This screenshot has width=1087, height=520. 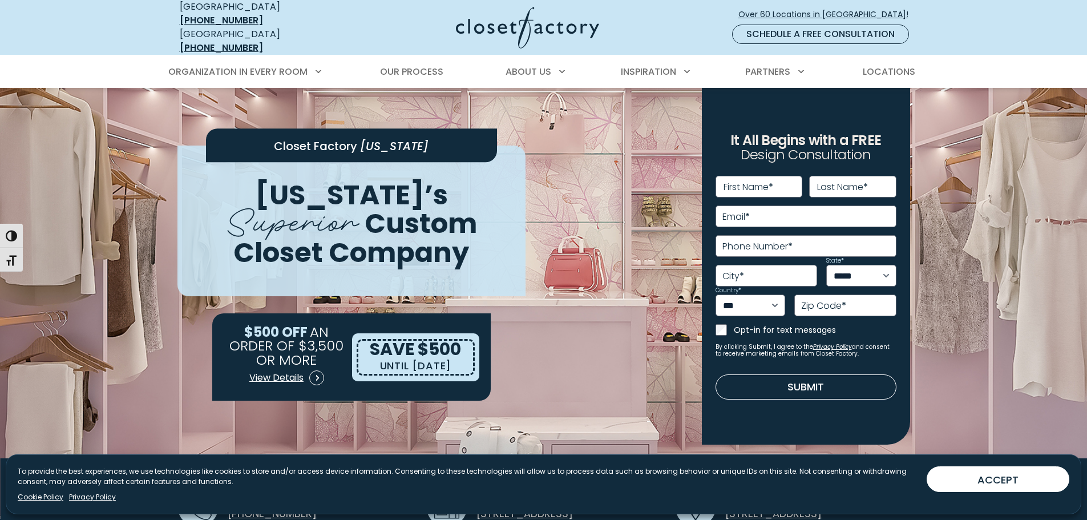 What do you see at coordinates (748, 187) in the screenshot?
I see `label: First Name` at bounding box center [748, 187].